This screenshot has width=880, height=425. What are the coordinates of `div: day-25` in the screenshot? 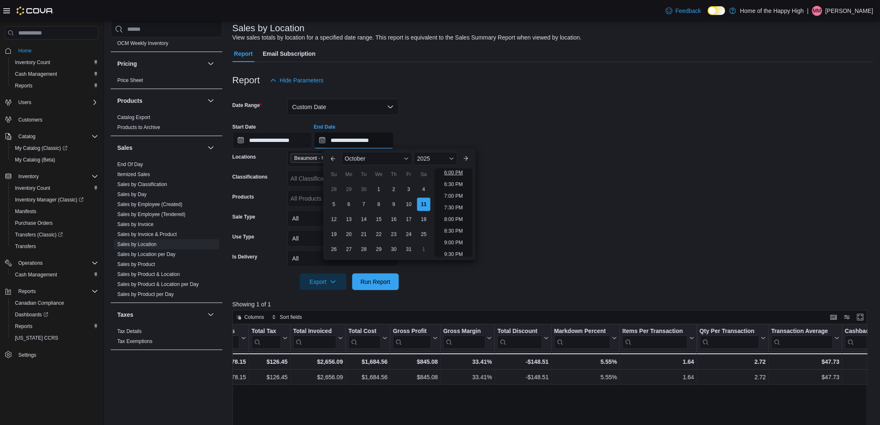 It's located at (424, 234).